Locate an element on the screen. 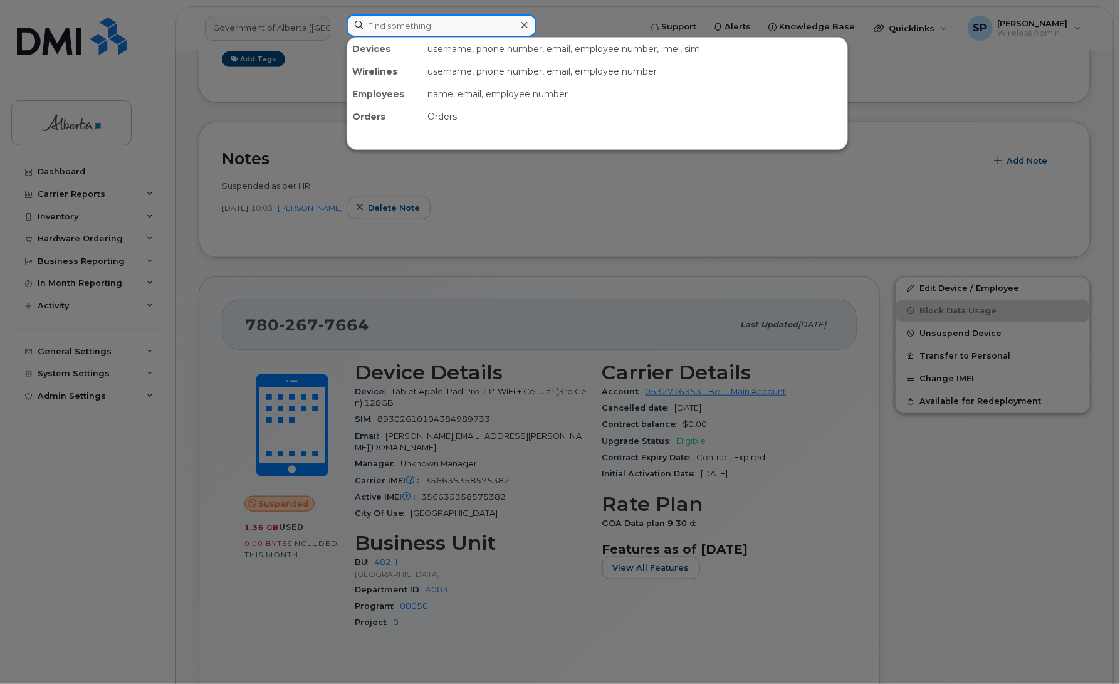 This screenshot has height=684, width=1120. div: Employees is located at coordinates (385, 94).